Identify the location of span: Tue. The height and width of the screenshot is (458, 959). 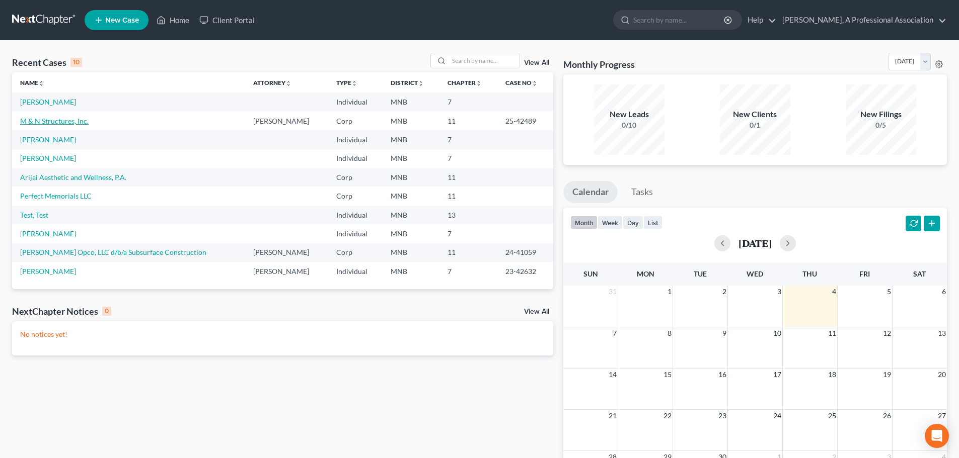
(700, 274).